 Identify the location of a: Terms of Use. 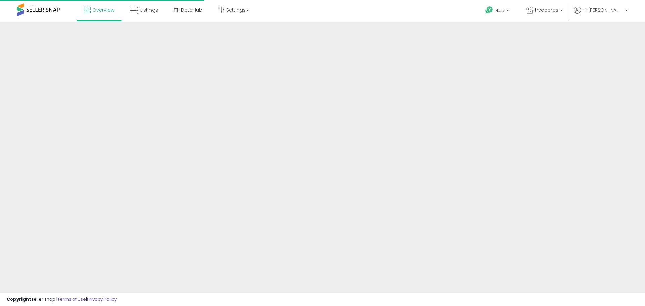
(72, 299).